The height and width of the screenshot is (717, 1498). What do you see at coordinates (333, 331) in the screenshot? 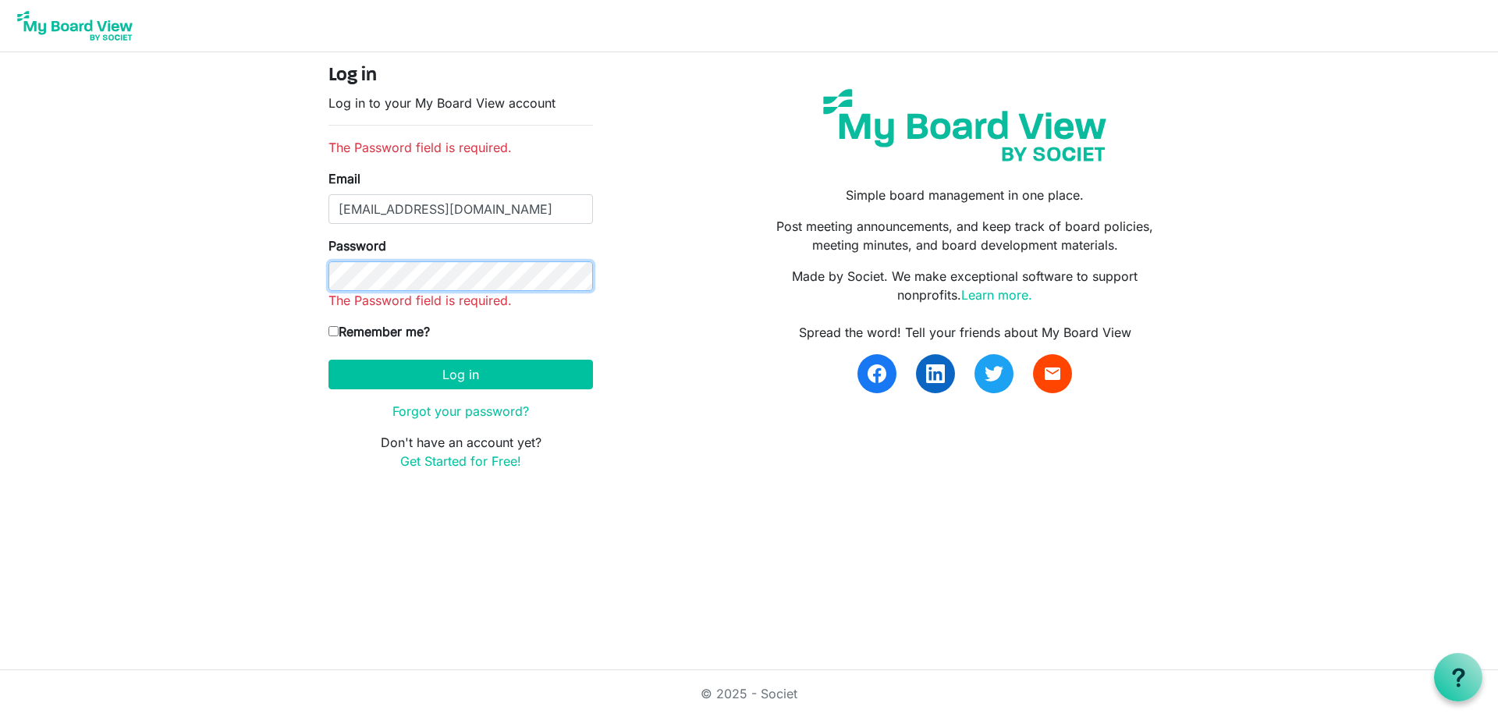
I see `input: Remember me?` at bounding box center [333, 331].